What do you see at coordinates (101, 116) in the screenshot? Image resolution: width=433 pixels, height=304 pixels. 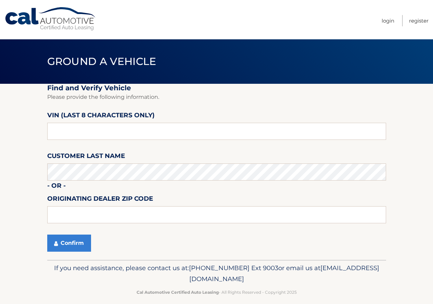 I see `label: VIN (last 8 characters only)` at bounding box center [101, 116].